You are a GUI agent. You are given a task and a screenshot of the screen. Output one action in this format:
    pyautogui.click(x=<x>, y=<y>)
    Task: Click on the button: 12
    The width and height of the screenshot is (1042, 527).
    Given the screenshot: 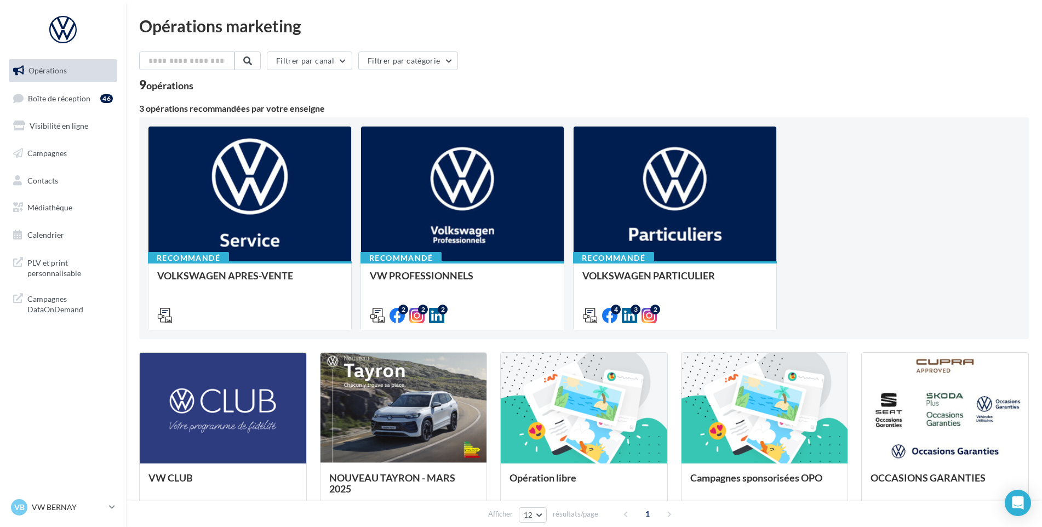 What is the action you would take?
    pyautogui.click(x=533, y=515)
    